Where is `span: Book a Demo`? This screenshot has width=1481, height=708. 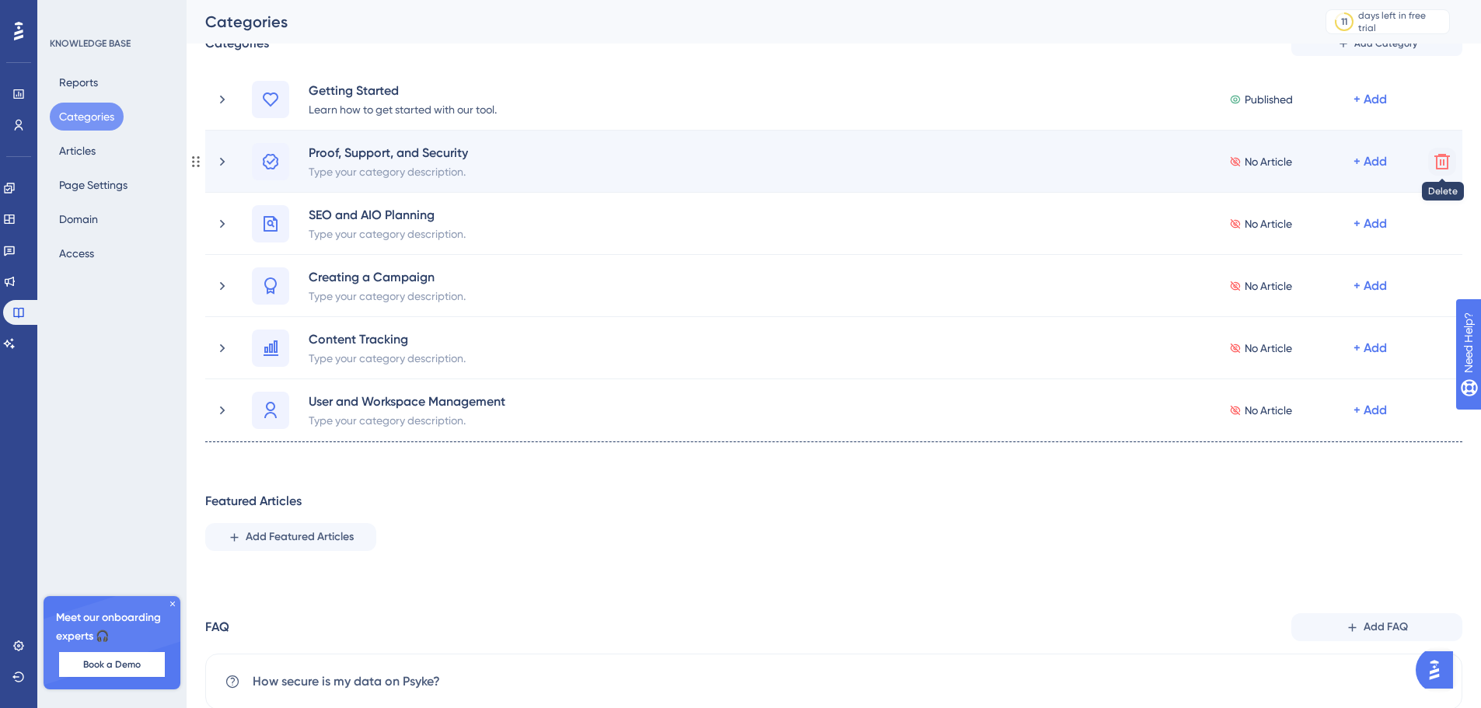
span: Book a Demo is located at coordinates (112, 665).